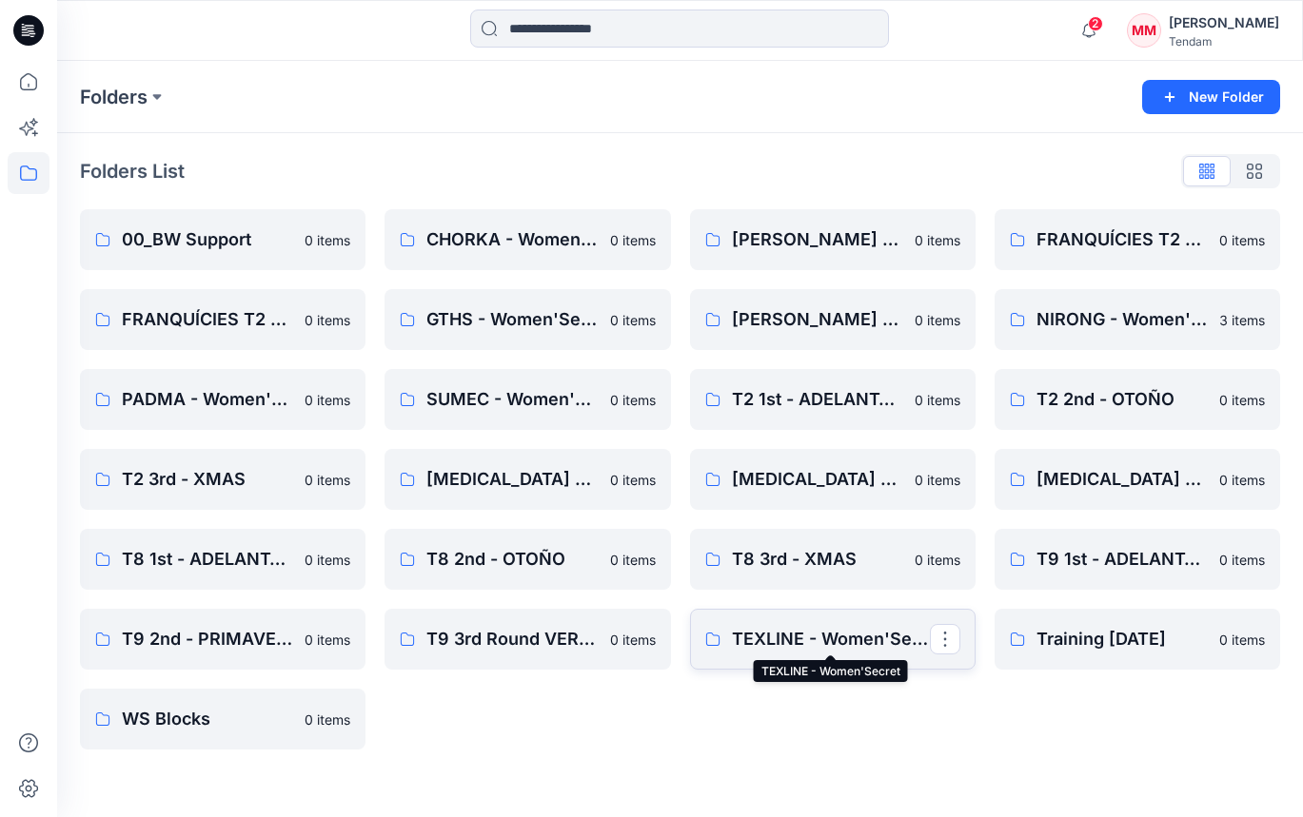 The width and height of the screenshot is (1303, 817). What do you see at coordinates (113, 97) in the screenshot?
I see `p: Folders` at bounding box center [113, 97].